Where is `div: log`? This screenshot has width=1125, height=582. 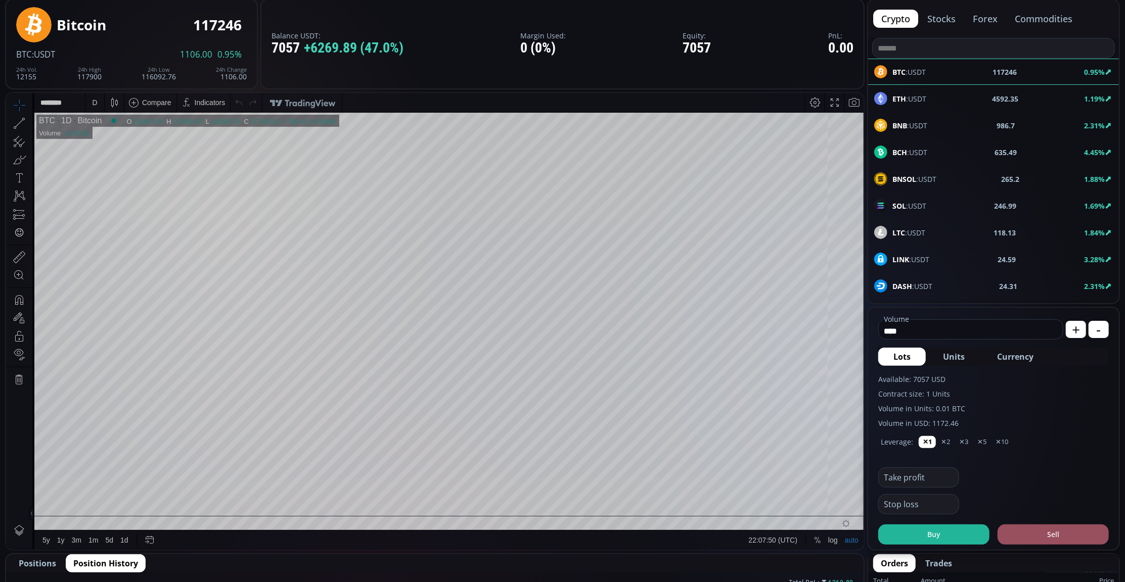 div: log is located at coordinates (827, 447).